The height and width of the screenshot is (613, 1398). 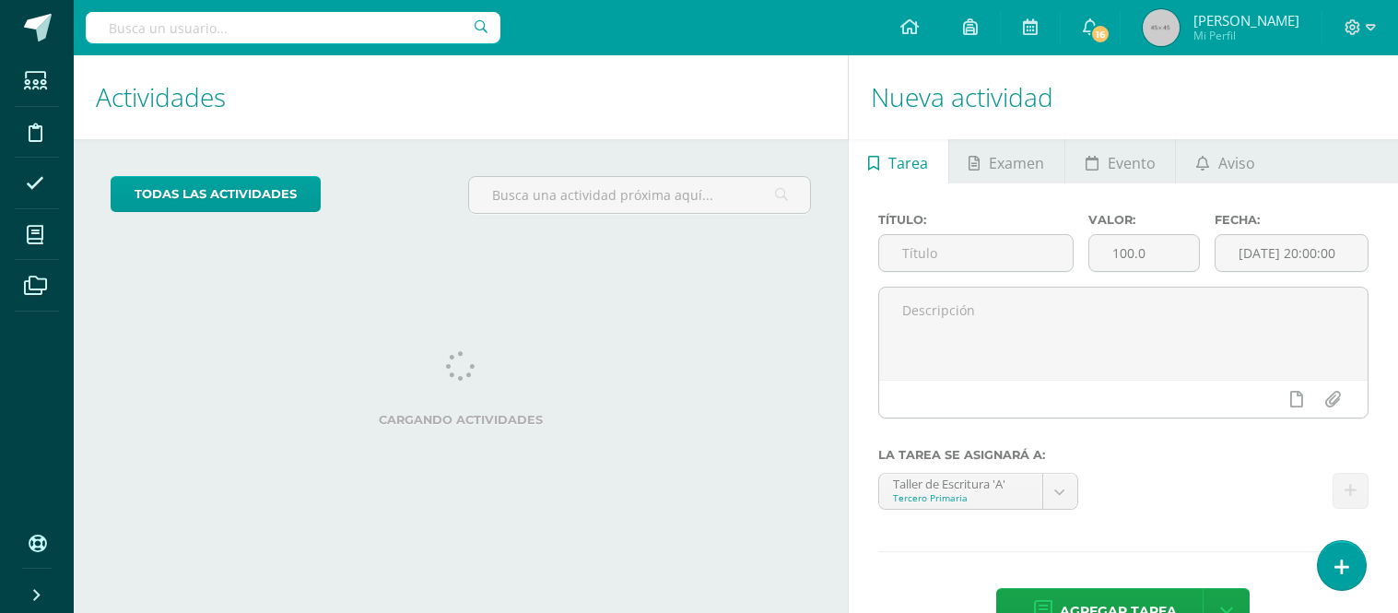 What do you see at coordinates (1132, 163) in the screenshot?
I see `span: Evento` at bounding box center [1132, 163].